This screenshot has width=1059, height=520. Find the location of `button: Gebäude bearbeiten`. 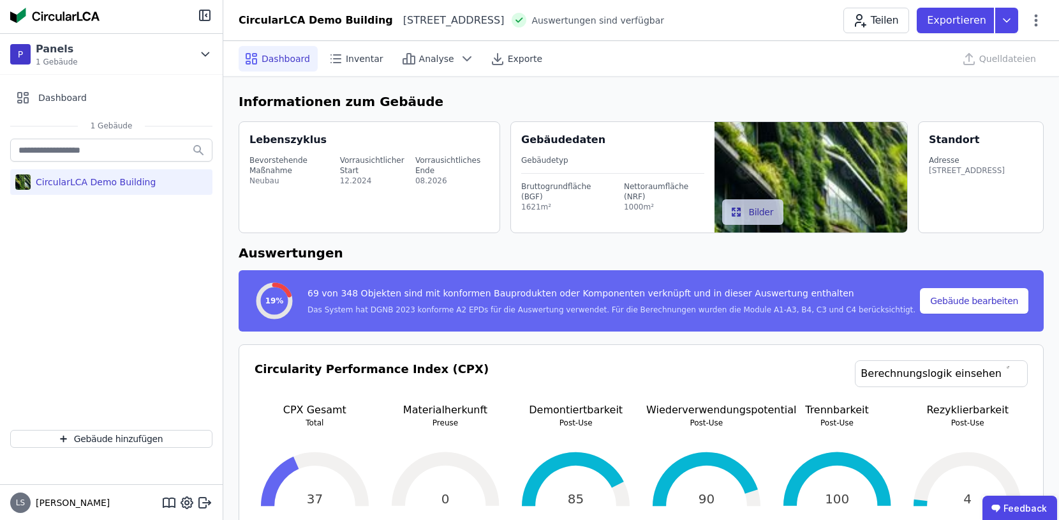

button: Gebäude bearbeiten is located at coordinates (975, 301).